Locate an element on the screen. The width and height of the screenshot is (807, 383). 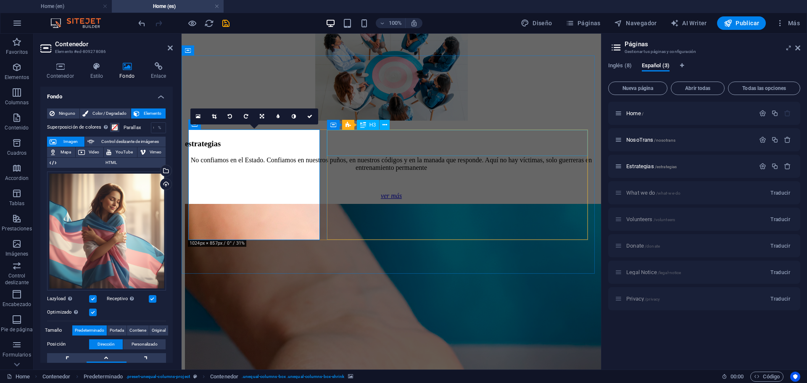
p: Contenido is located at coordinates (16, 128).